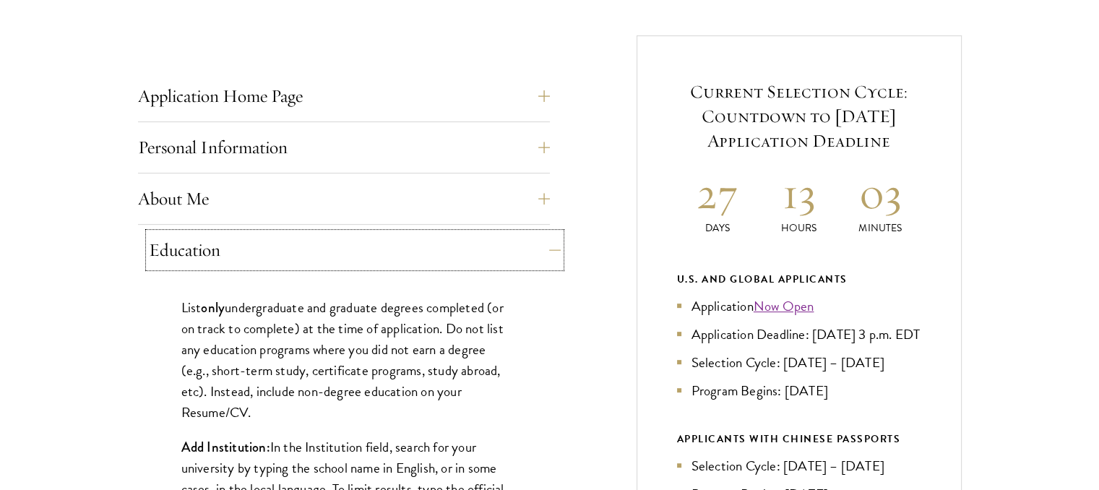  I want to click on li: Application, so click(799, 306).